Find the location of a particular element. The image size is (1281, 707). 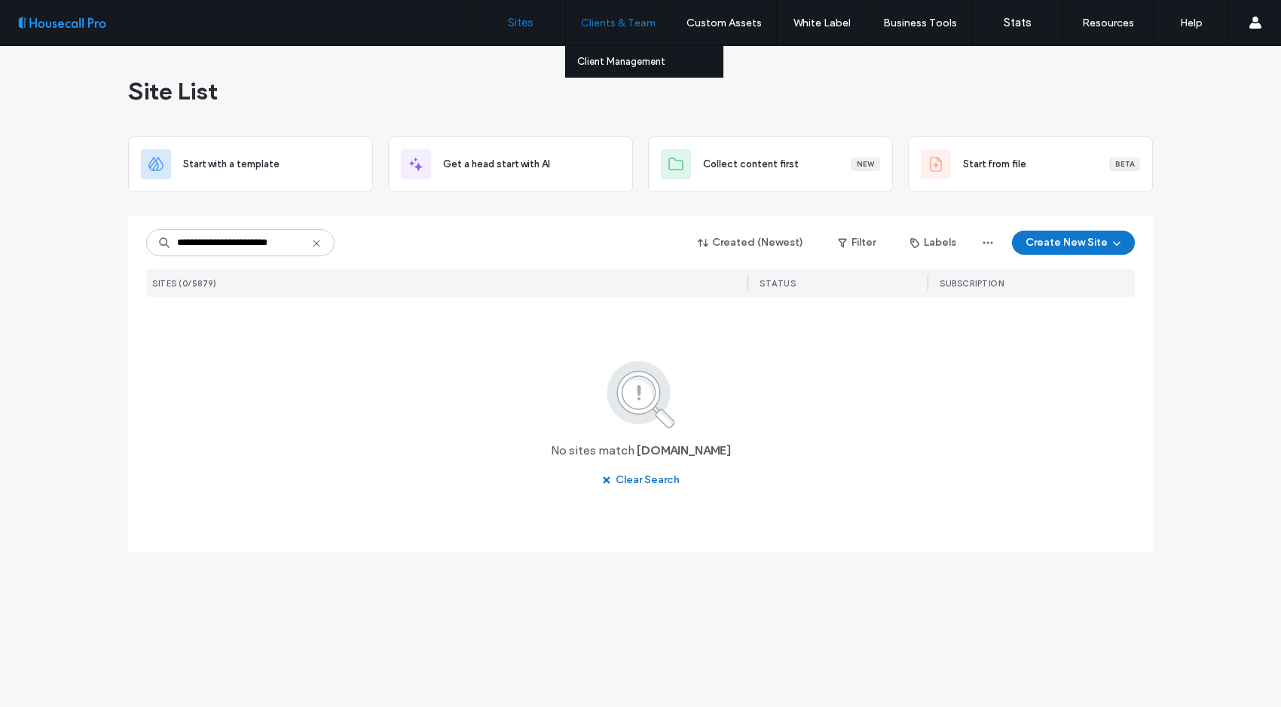

span: Start from file is located at coordinates (994, 164).